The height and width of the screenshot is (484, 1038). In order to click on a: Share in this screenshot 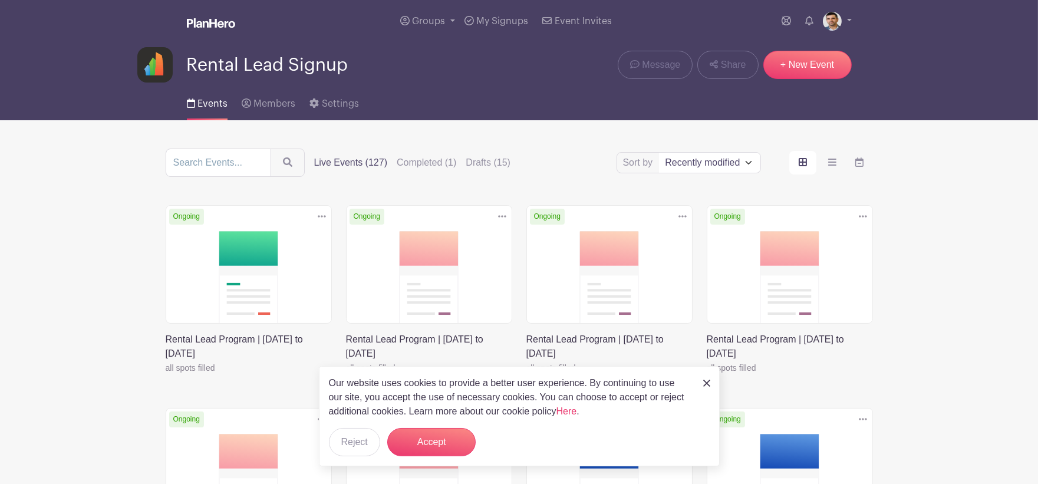, I will do `click(727, 65)`.